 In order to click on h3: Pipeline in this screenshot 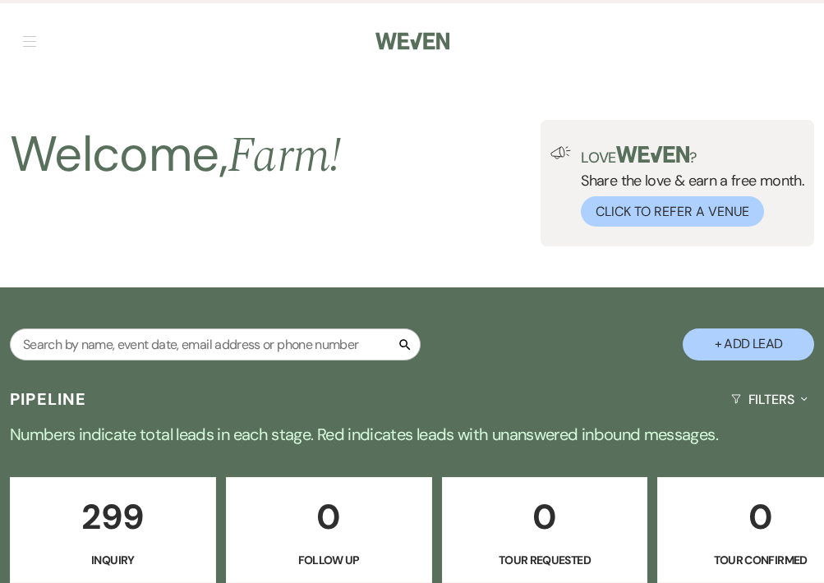, I will do `click(48, 399)`.